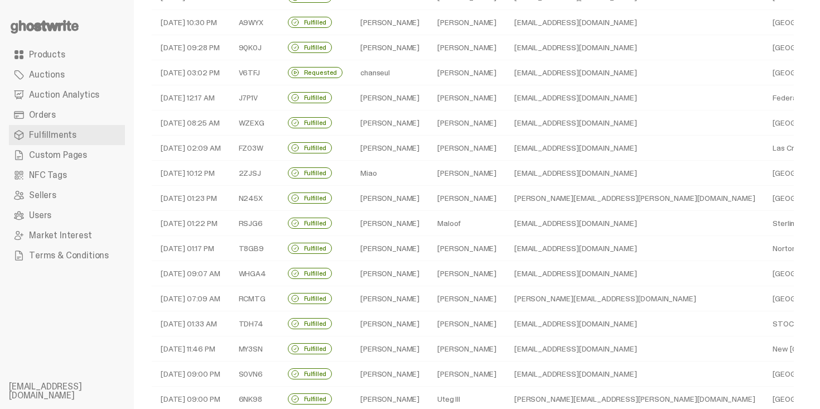 This screenshot has width=820, height=409. What do you see at coordinates (67, 255) in the screenshot?
I see `a: Terms & Conditions` at bounding box center [67, 255].